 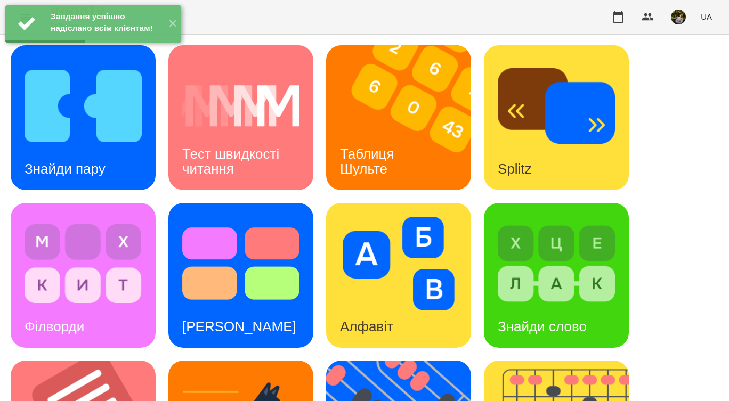 What do you see at coordinates (105, 22) in the screenshot?
I see `div: Завдання успішно надіслано всім клієнтам!` at bounding box center [105, 22].